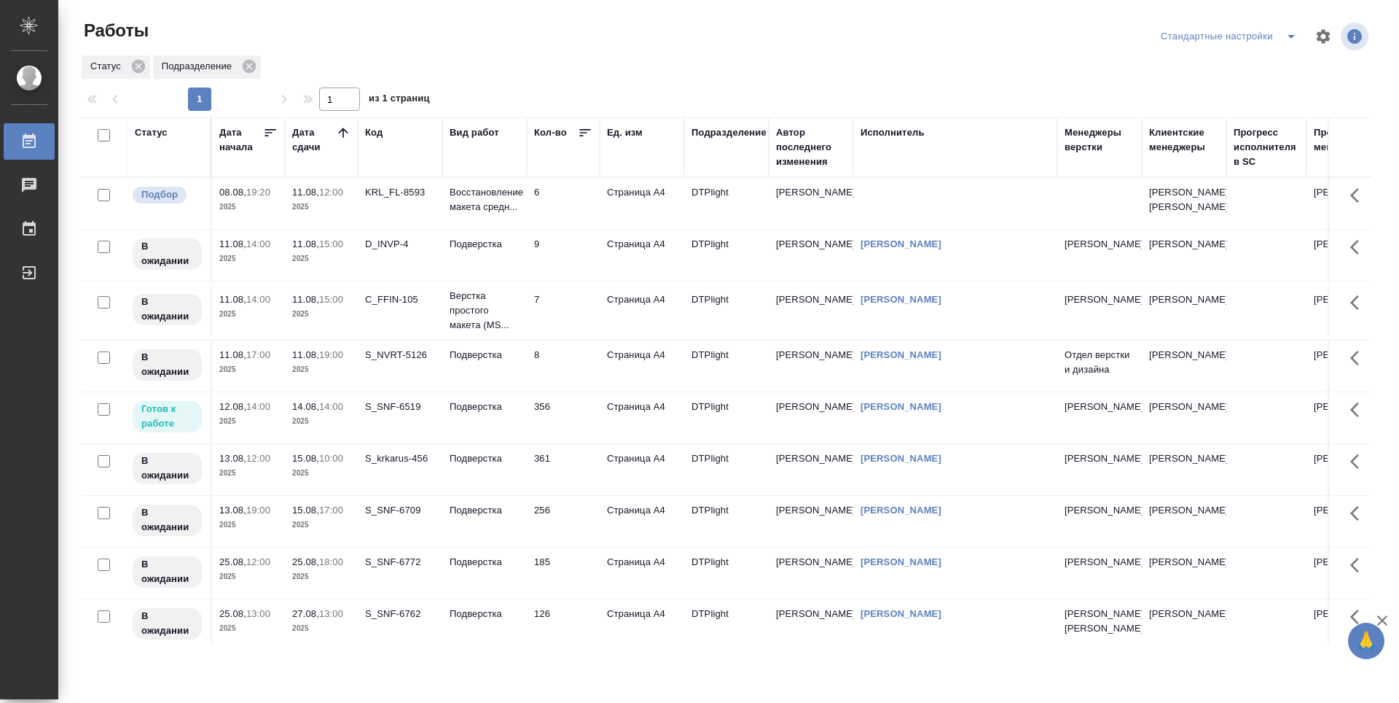 Image resolution: width=1399 pixels, height=703 pixels. What do you see at coordinates (241, 140) in the screenshot?
I see `div: Дата начала` at bounding box center [241, 140].